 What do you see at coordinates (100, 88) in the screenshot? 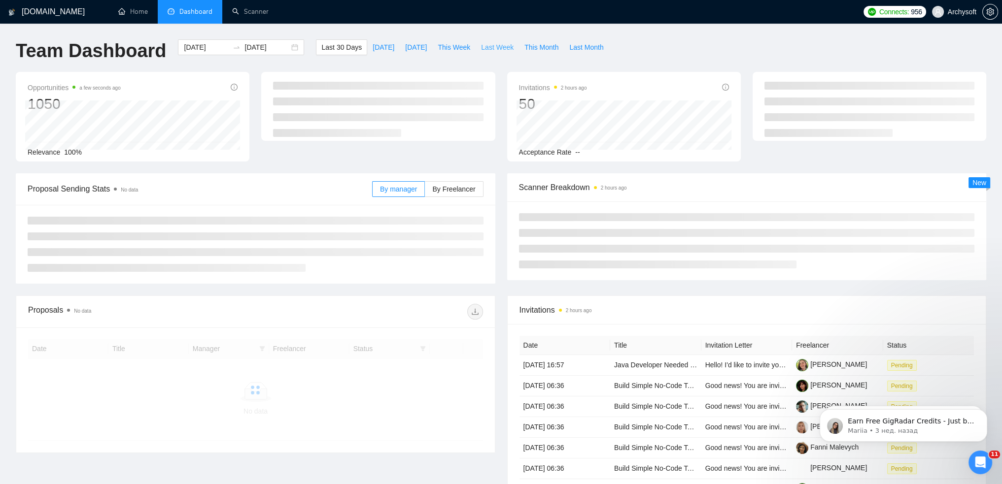
I see `time: a few seconds ago` at bounding box center [100, 88].